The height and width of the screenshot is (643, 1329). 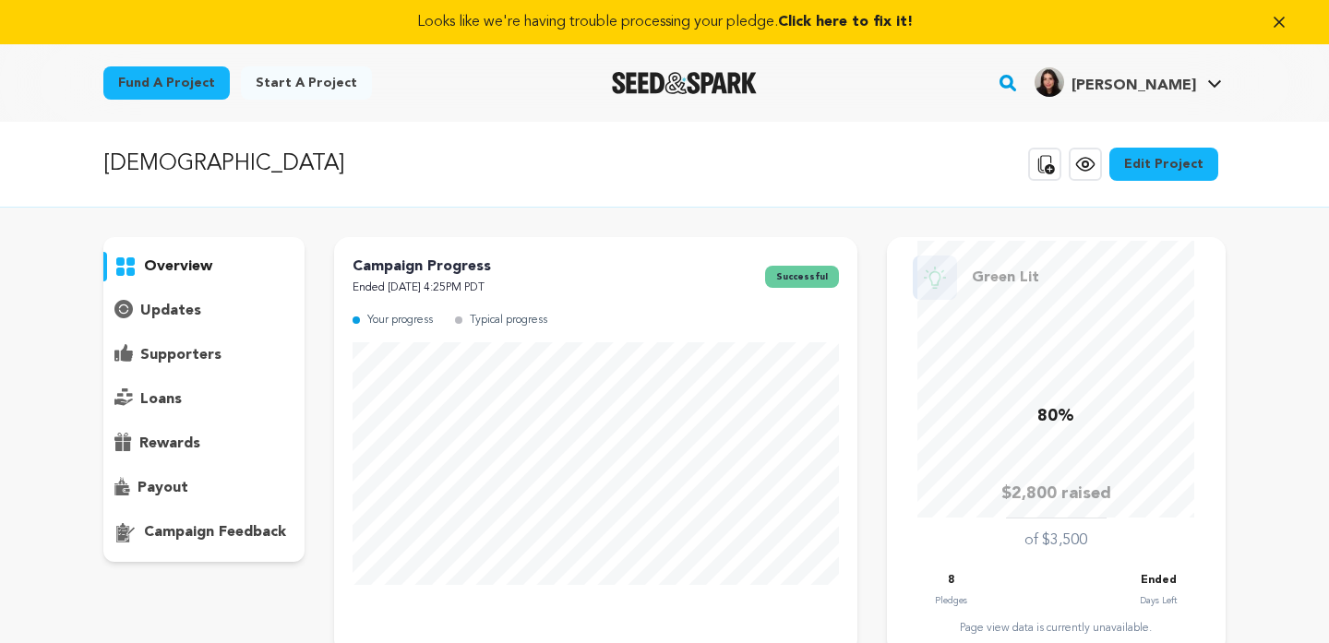 I want to click on a: Edit Project, so click(x=1164, y=164).